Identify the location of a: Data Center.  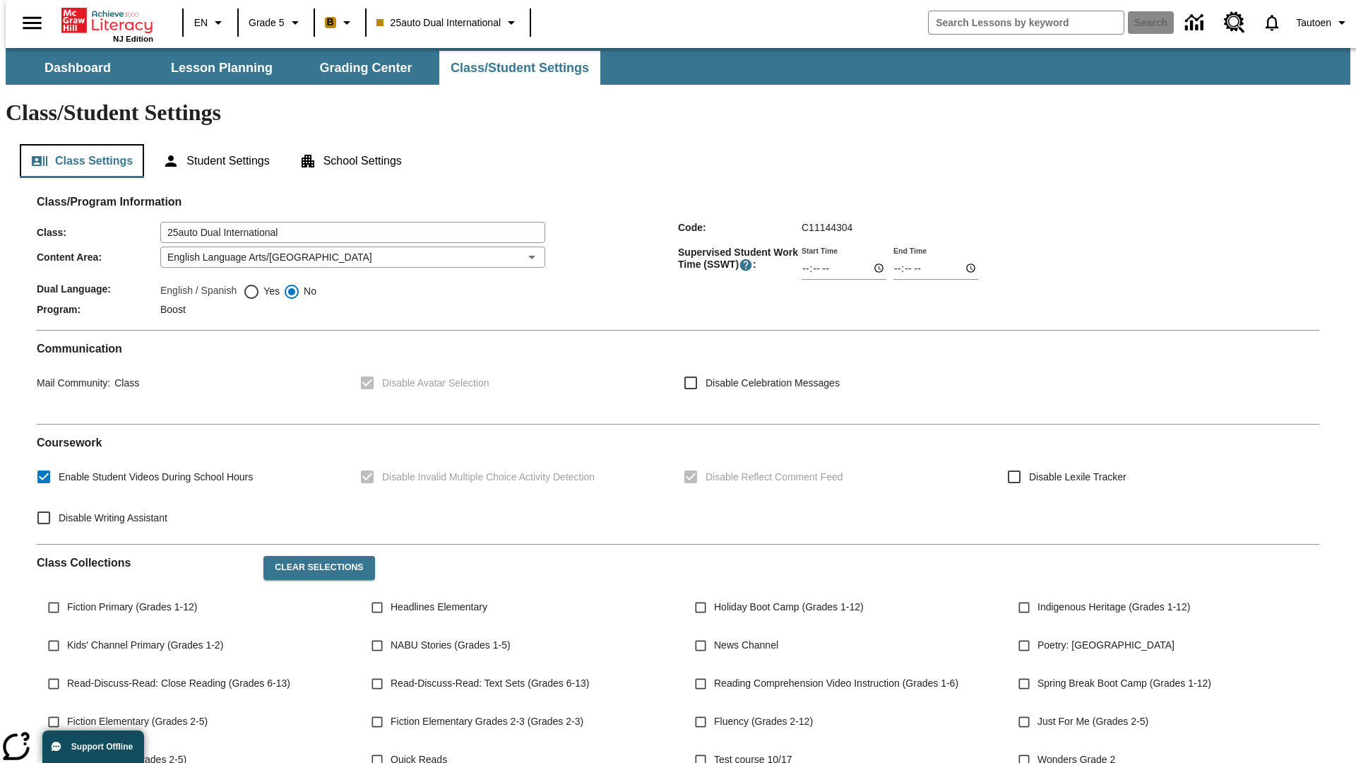
(1195, 23).